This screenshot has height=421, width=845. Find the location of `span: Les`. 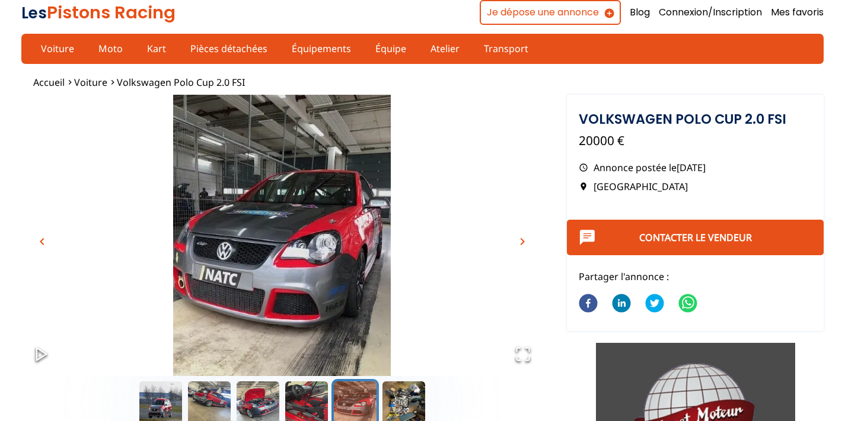

span: Les is located at coordinates (34, 13).